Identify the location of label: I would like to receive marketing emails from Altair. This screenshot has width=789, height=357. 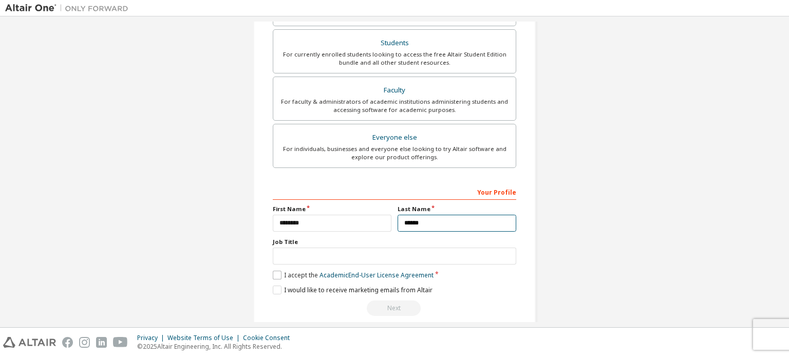
(353, 290).